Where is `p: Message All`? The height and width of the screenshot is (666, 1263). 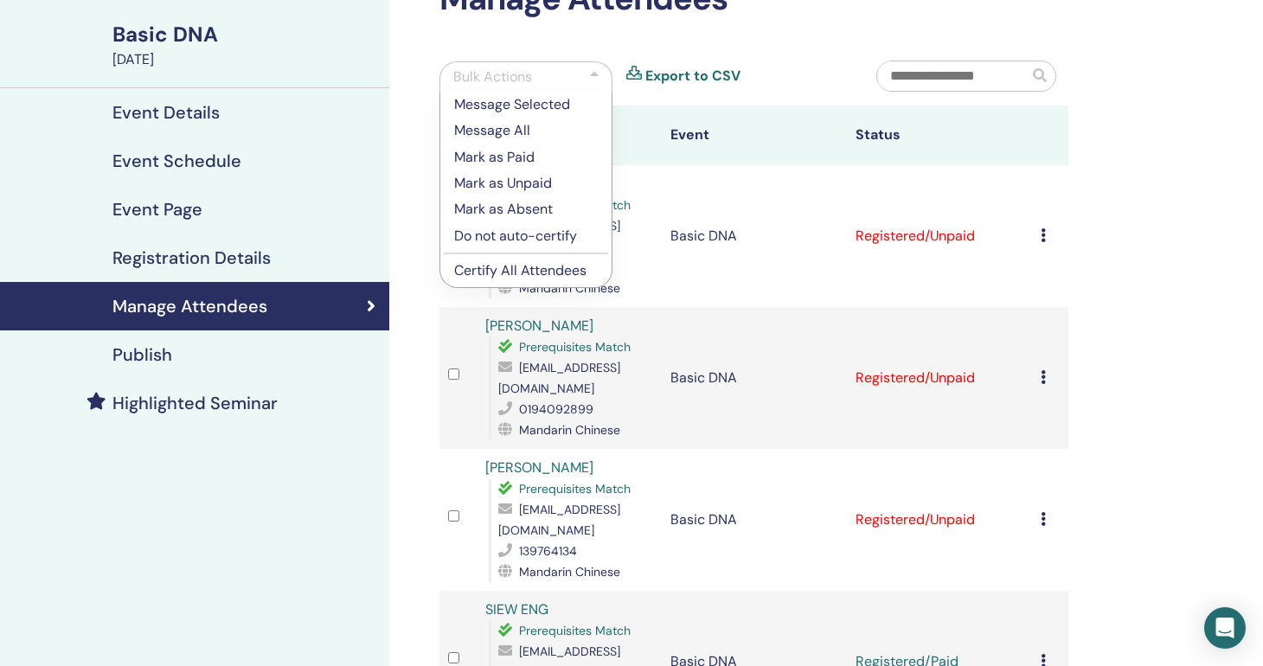
p: Message All is located at coordinates (526, 131).